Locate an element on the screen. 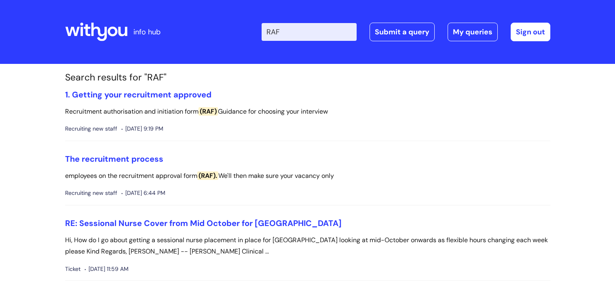  span: Ticket is located at coordinates (73, 269).